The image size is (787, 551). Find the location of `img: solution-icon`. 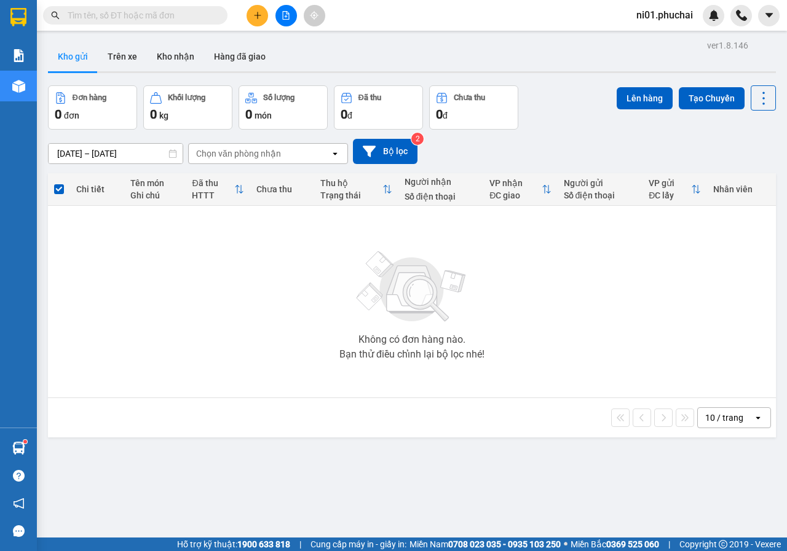

img: solution-icon is located at coordinates (18, 55).